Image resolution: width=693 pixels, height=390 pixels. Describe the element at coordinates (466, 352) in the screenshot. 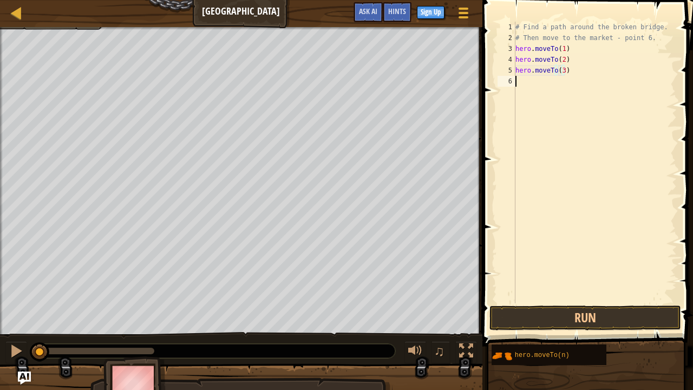

I see `button: Toggle fullscreen` at that location.